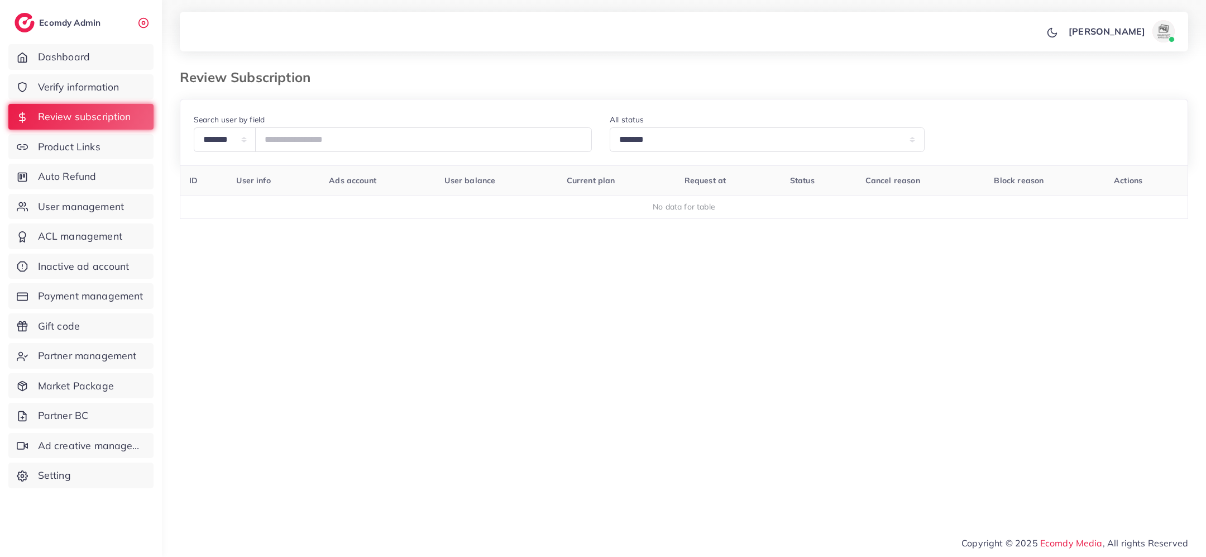 This screenshot has height=557, width=1206. What do you see at coordinates (59, 22) in the screenshot?
I see `a: logoEcomdy Admin` at bounding box center [59, 22].